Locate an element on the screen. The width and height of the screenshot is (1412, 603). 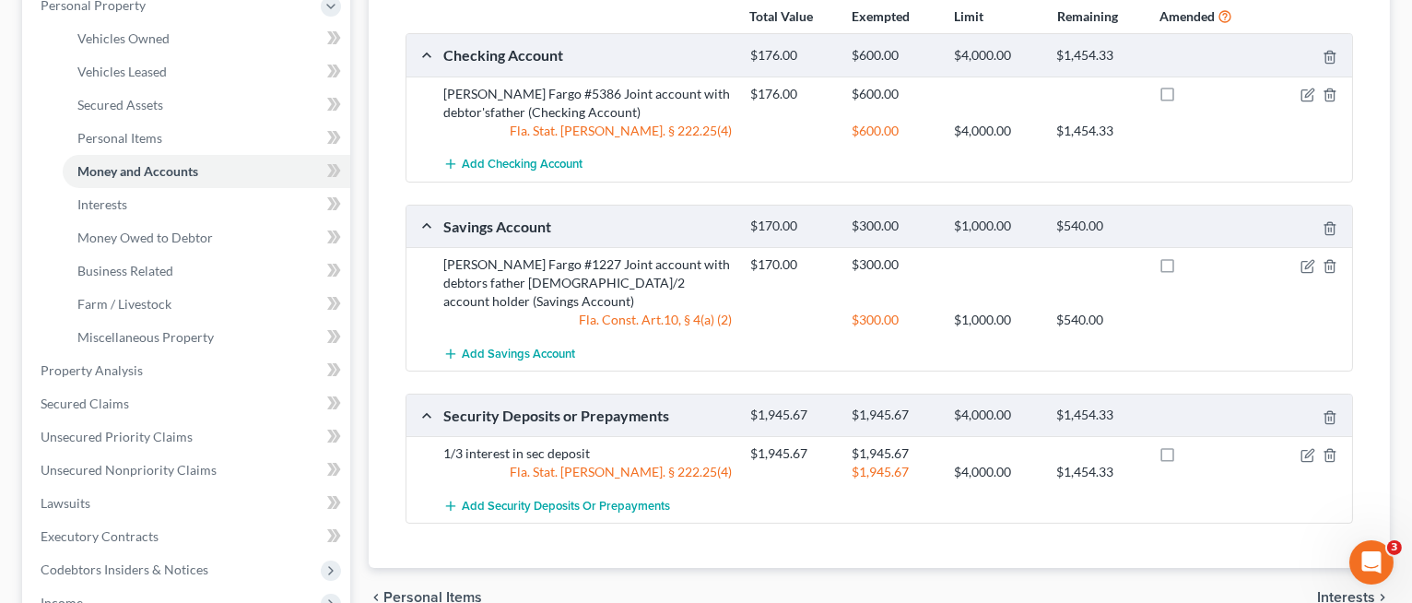
span: Farm / Livestock is located at coordinates (124, 303).